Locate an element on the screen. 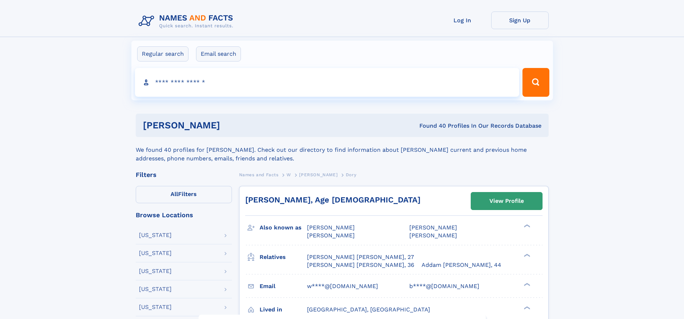 The height and width of the screenshot is (319, 684). h3: Lived in is located at coordinates (283, 309).